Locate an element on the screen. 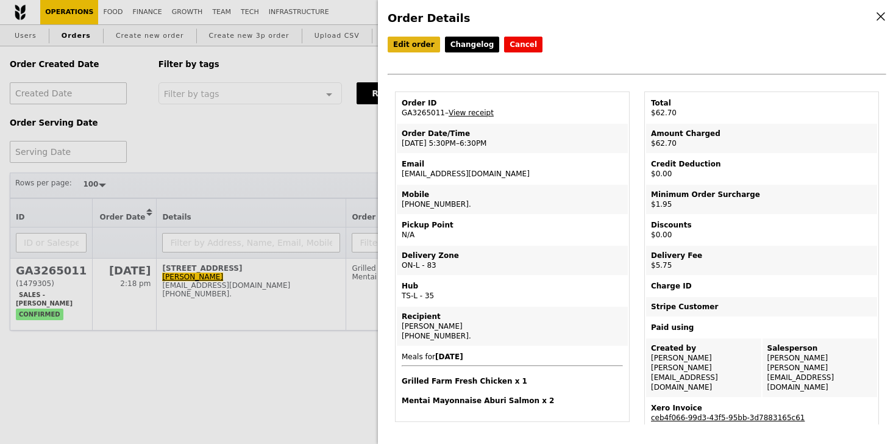 The height and width of the screenshot is (444, 896). div: Paid using is located at coordinates (762, 327).